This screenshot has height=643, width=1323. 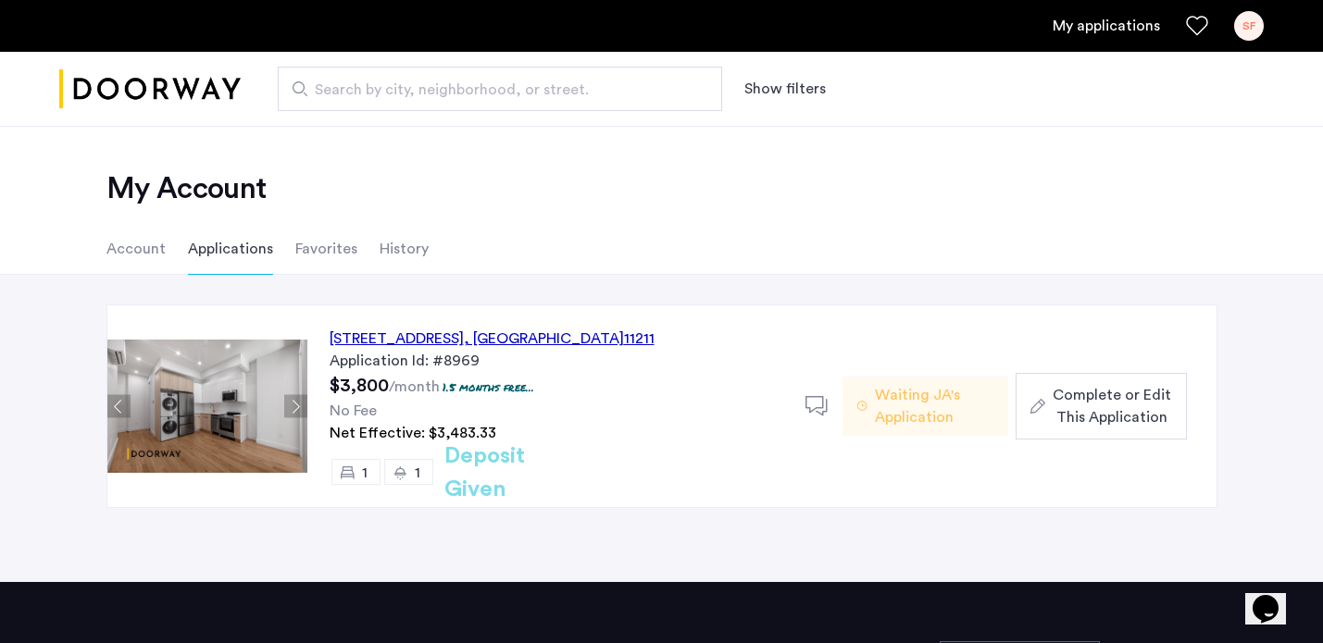 What do you see at coordinates (150, 89) in the screenshot?
I see `a: Cazamio logo` at bounding box center [150, 89].